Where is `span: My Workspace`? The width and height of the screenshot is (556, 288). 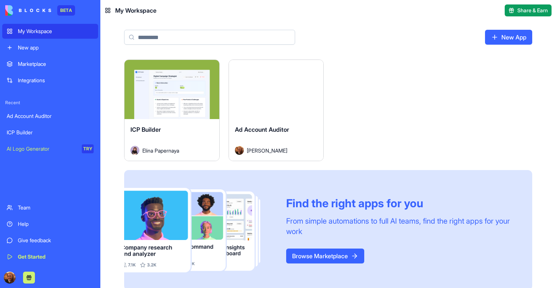
span: My Workspace is located at coordinates (136, 10).